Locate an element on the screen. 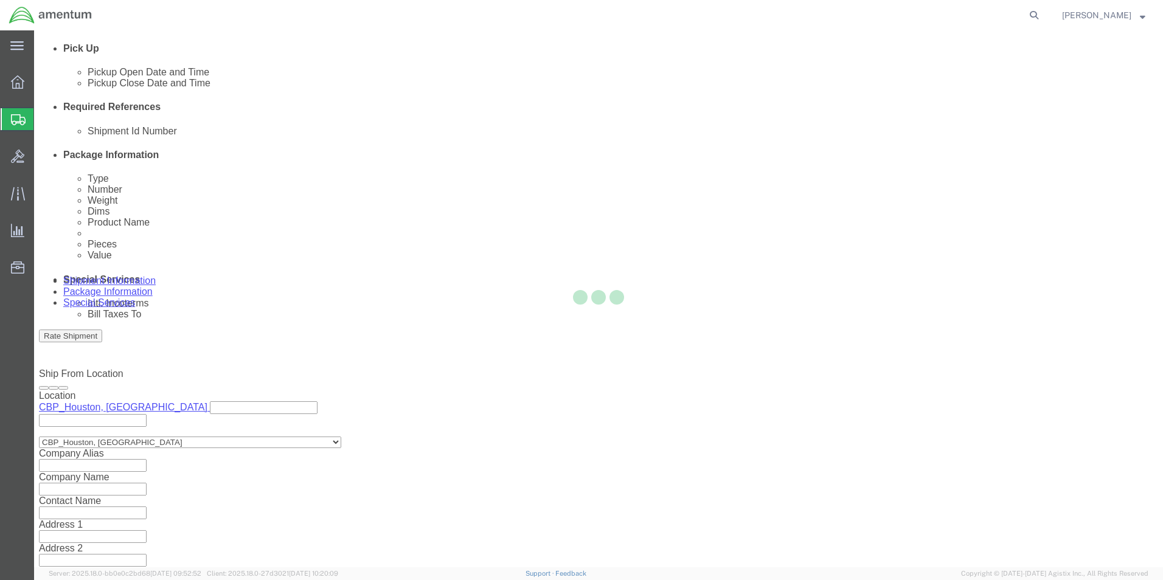  span: Client: 2025.18.0-27d3021 is located at coordinates (273, 574).